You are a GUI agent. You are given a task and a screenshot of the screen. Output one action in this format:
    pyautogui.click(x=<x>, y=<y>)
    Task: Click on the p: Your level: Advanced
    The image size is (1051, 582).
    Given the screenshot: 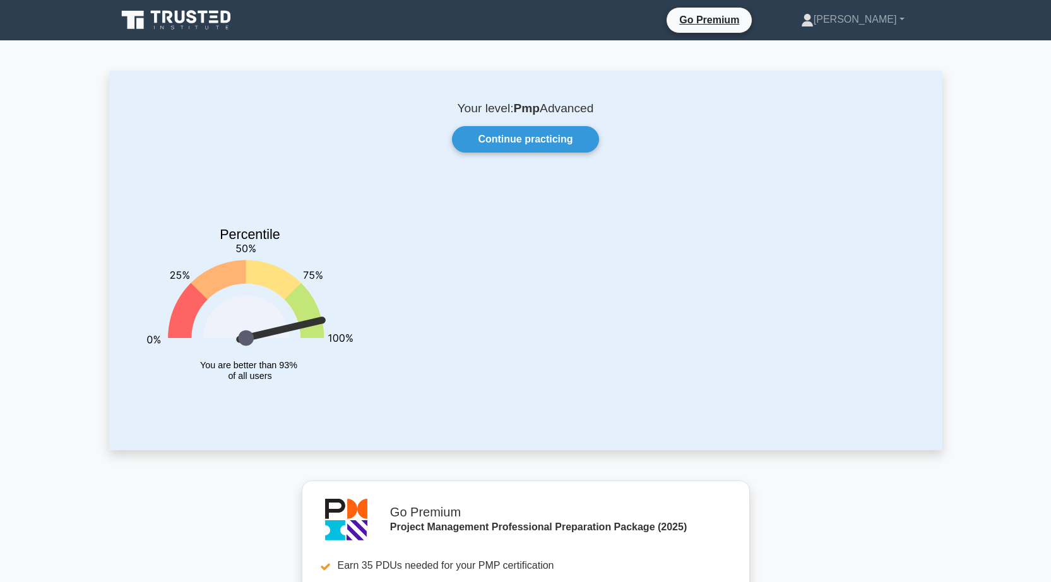 What is the action you would take?
    pyautogui.click(x=526, y=109)
    